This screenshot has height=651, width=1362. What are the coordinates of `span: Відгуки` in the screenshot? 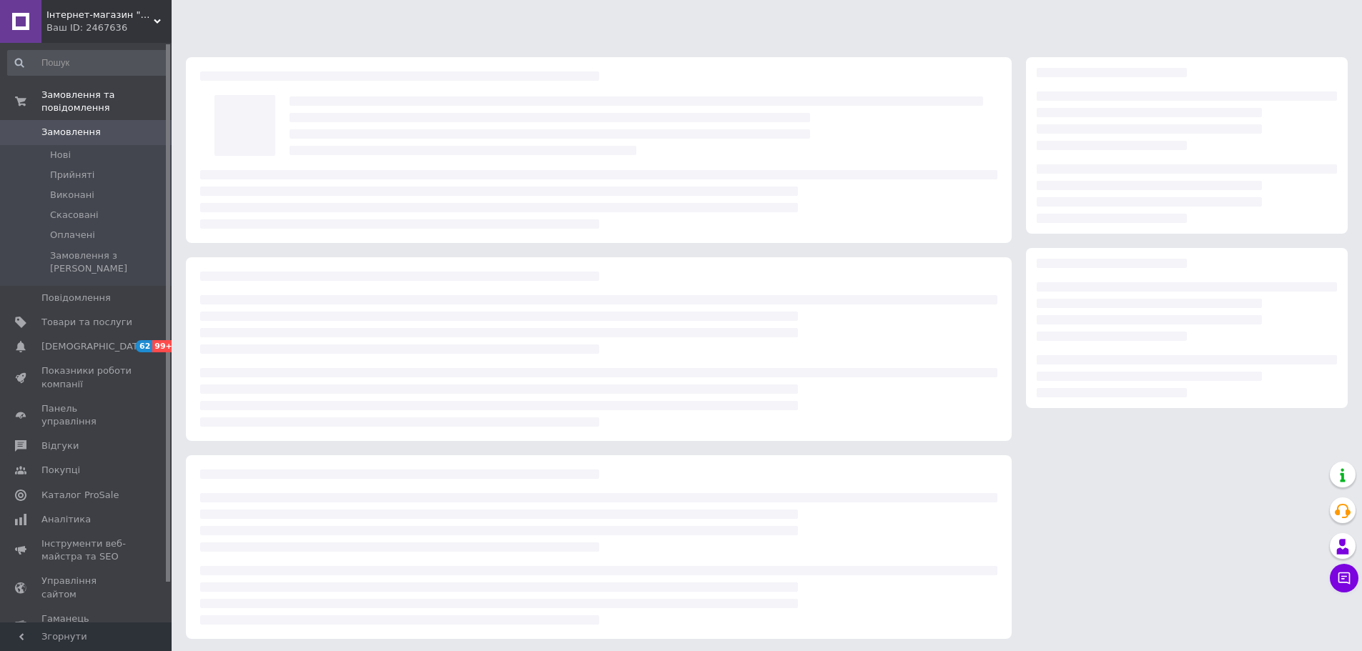 It's located at (60, 446).